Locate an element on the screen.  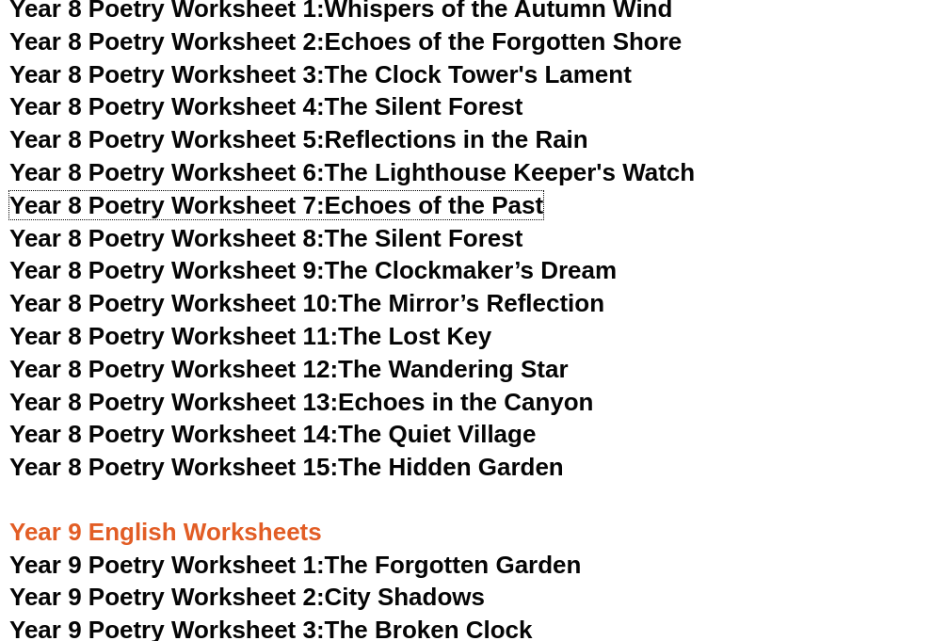
a: Year 8 Poetry Worksheet 12:The Wandering Star is located at coordinates (289, 369).